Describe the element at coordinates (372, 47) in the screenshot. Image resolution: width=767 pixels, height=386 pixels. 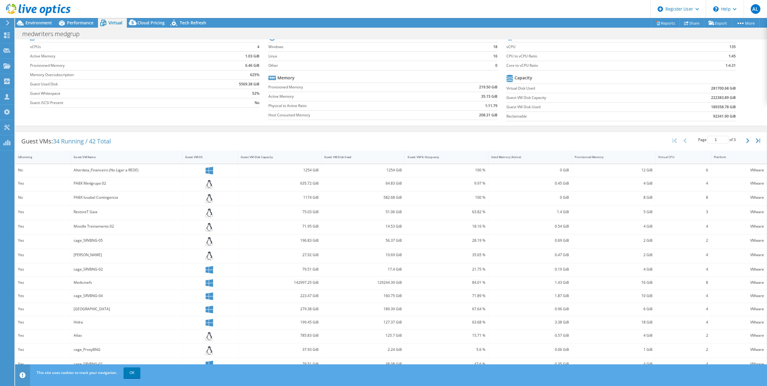
I see `label: Windows` at that location.